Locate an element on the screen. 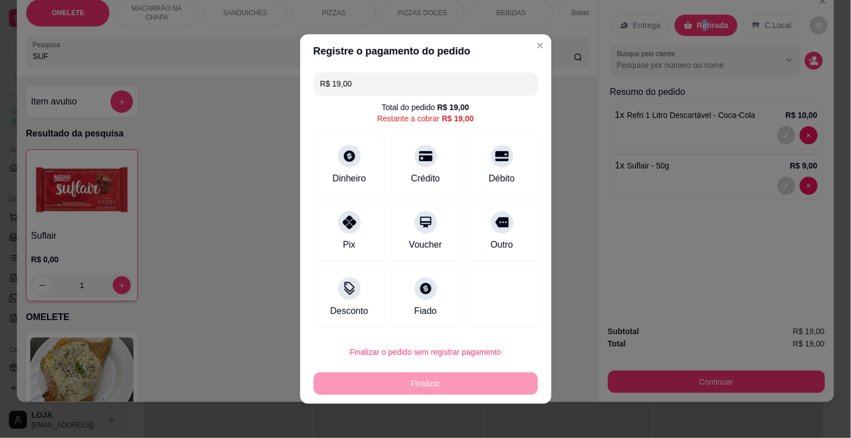 This screenshot has width=851, height=438. div: Total do pedido is located at coordinates (426, 107).